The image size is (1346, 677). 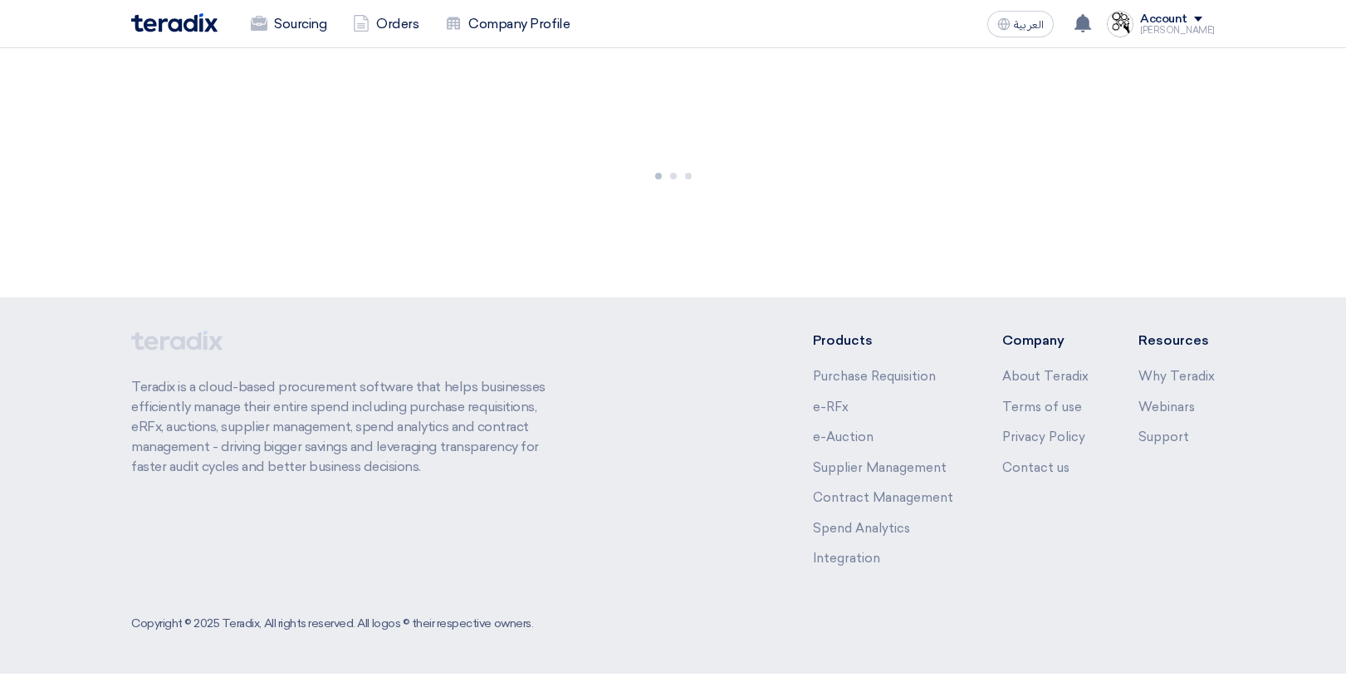 What do you see at coordinates (1044, 437) in the screenshot?
I see `a: Privacy Policy` at bounding box center [1044, 437].